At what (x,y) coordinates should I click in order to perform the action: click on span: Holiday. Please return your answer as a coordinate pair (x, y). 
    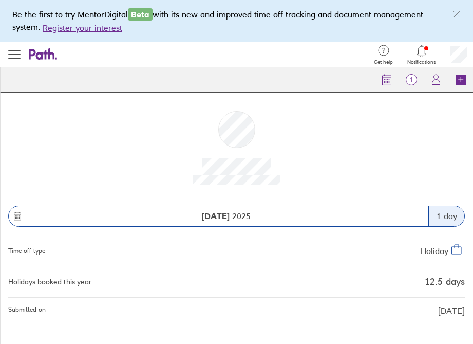
    Looking at the image, I should click on (435, 250).